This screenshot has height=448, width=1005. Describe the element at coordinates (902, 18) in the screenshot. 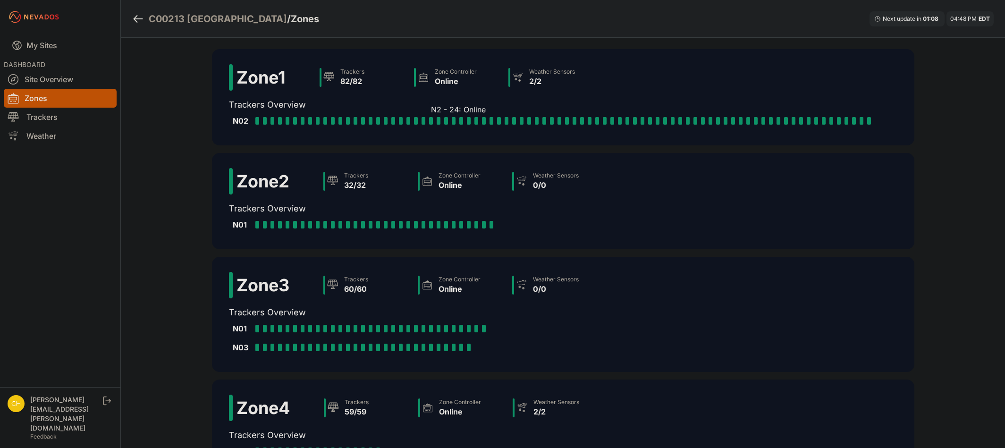

I see `span: Next update in` at that location.